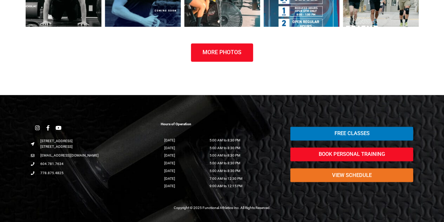  Describe the element at coordinates (51, 172) in the screenshot. I see `span: 778.875.4825` at that location.